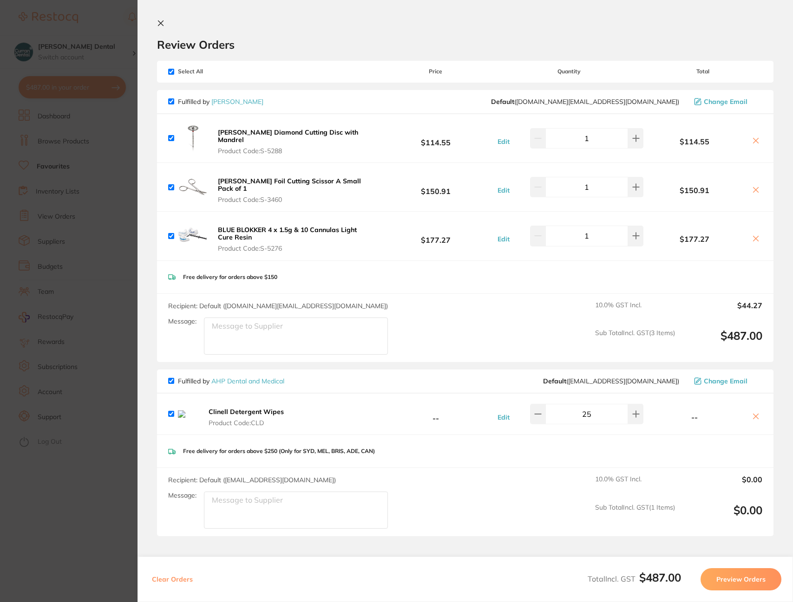 This screenshot has width=793, height=602. What do you see at coordinates (660, 578) in the screenshot?
I see `b: $487.00` at bounding box center [660, 578].